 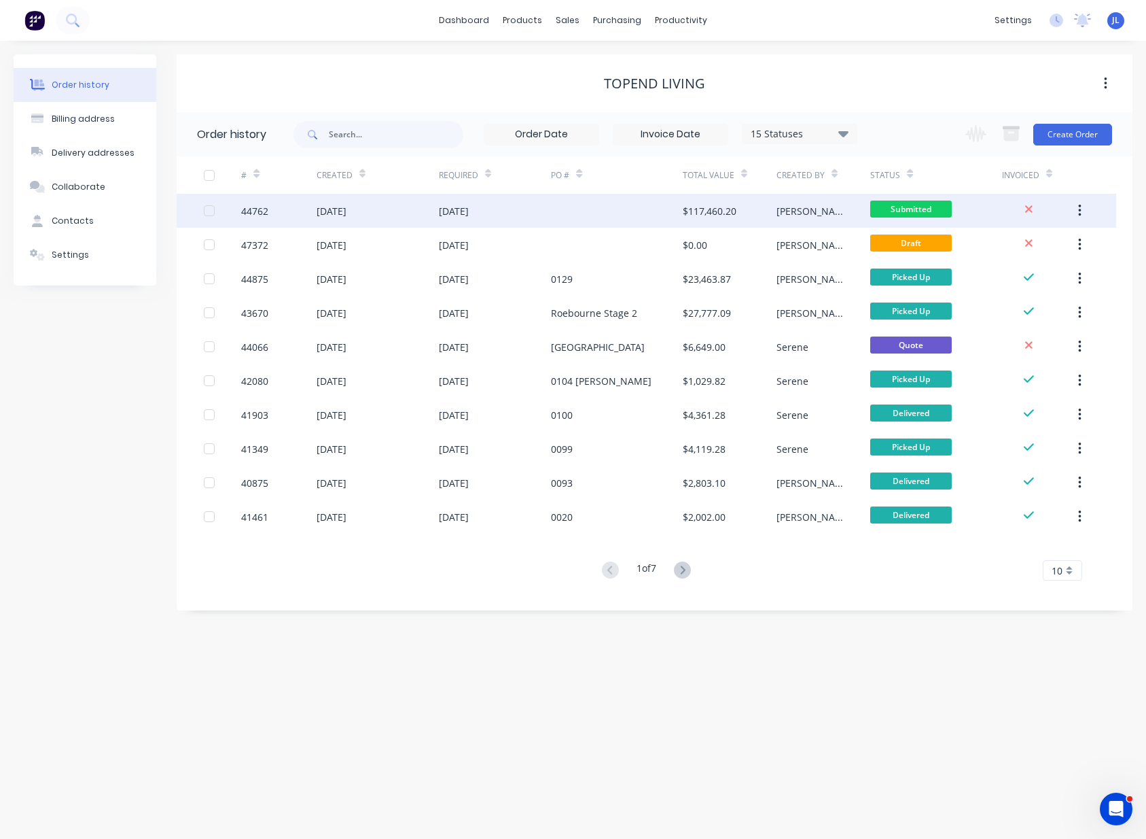 What do you see at coordinates (255, 414) in the screenshot?
I see `div: 41903` at bounding box center [255, 414].